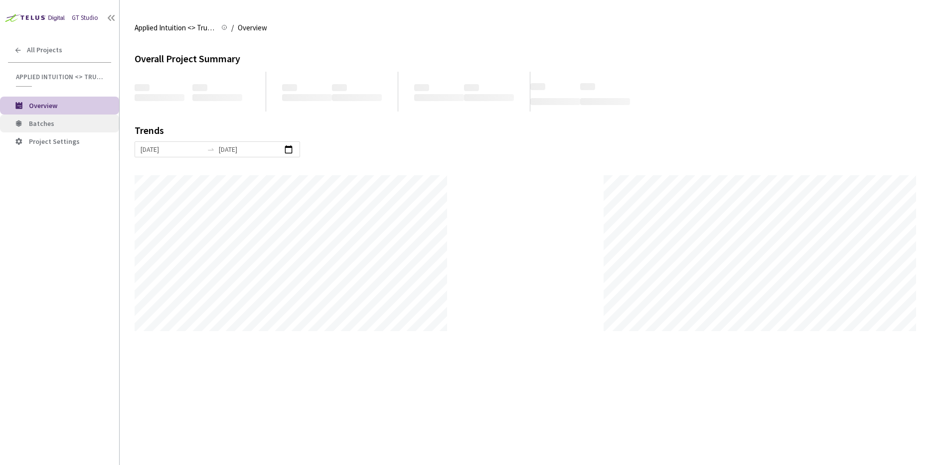 The width and height of the screenshot is (947, 465). Describe the element at coordinates (211, 149) in the screenshot. I see `span: swap-right` at that location.